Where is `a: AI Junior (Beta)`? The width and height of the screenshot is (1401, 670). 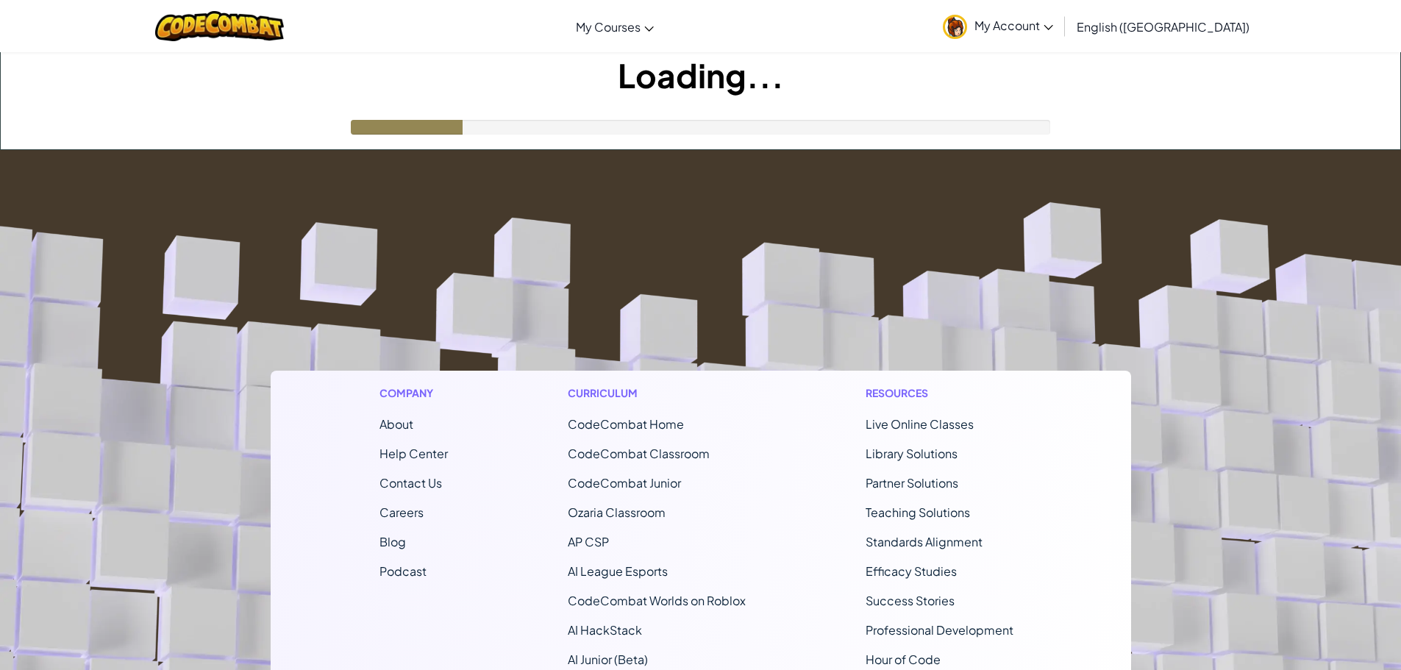
a: AI Junior (Beta) is located at coordinates (607, 659).